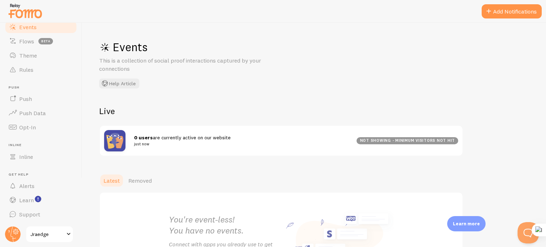 The height and width of the screenshot is (247, 546). Describe the element at coordinates (41, 55) in the screenshot. I see `a: Theme` at that location.